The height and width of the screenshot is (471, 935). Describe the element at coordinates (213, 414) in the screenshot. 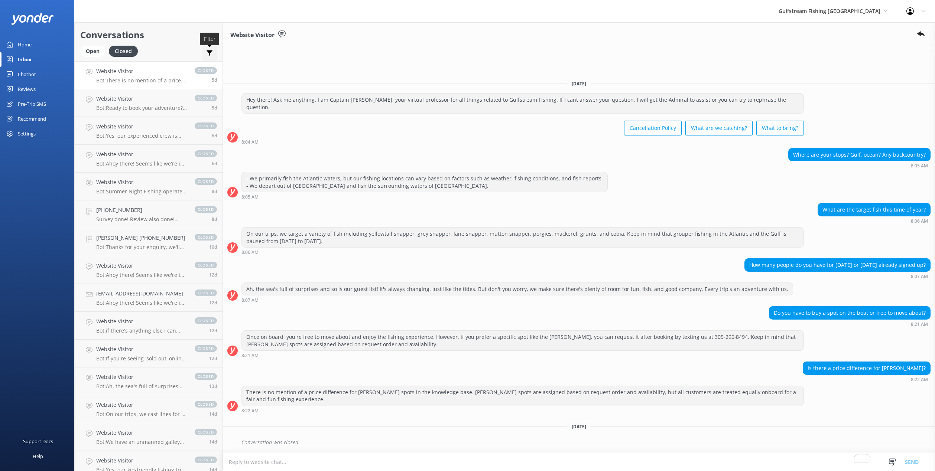

I see `span: Aug 11 2025 04:41pm (UTC -05:00) America/Cancun` at that location.